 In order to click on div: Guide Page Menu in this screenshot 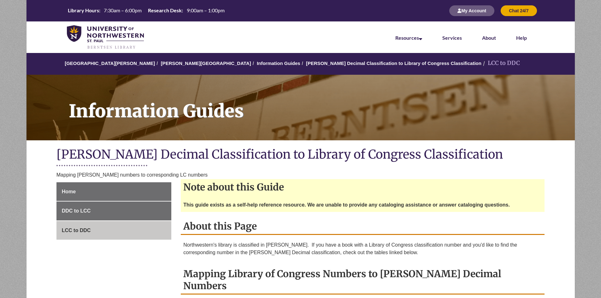, I will do `click(114, 211)`.